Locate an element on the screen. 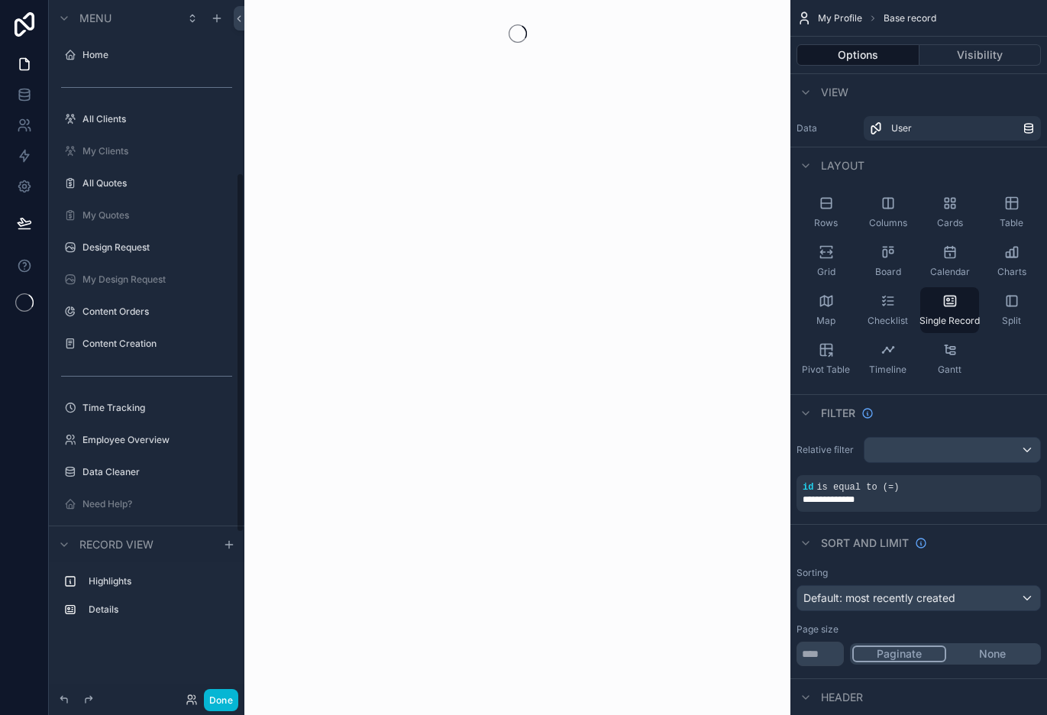 The width and height of the screenshot is (1047, 715). label: Details is located at coordinates (159, 610).